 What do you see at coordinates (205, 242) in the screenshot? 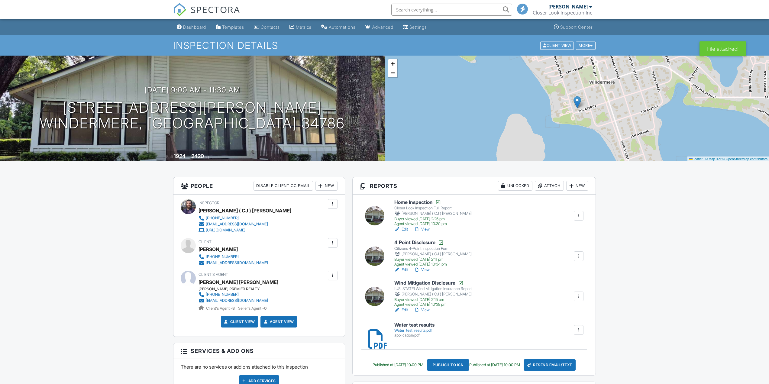
I see `span: Client` at bounding box center [205, 242].